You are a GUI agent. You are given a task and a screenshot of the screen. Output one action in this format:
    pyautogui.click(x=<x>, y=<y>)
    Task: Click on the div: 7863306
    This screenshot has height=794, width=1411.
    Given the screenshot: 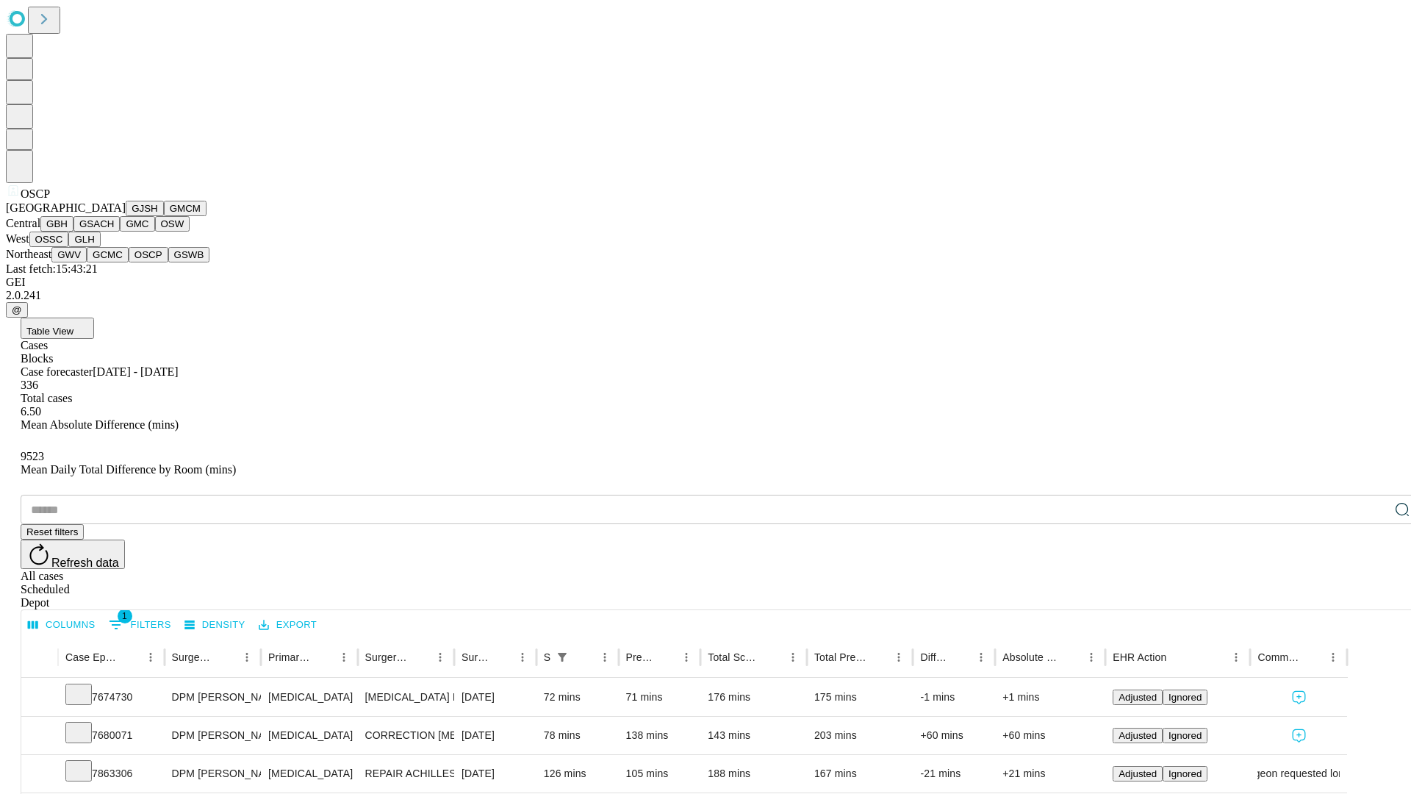 What is the action you would take?
    pyautogui.click(x=111, y=773)
    